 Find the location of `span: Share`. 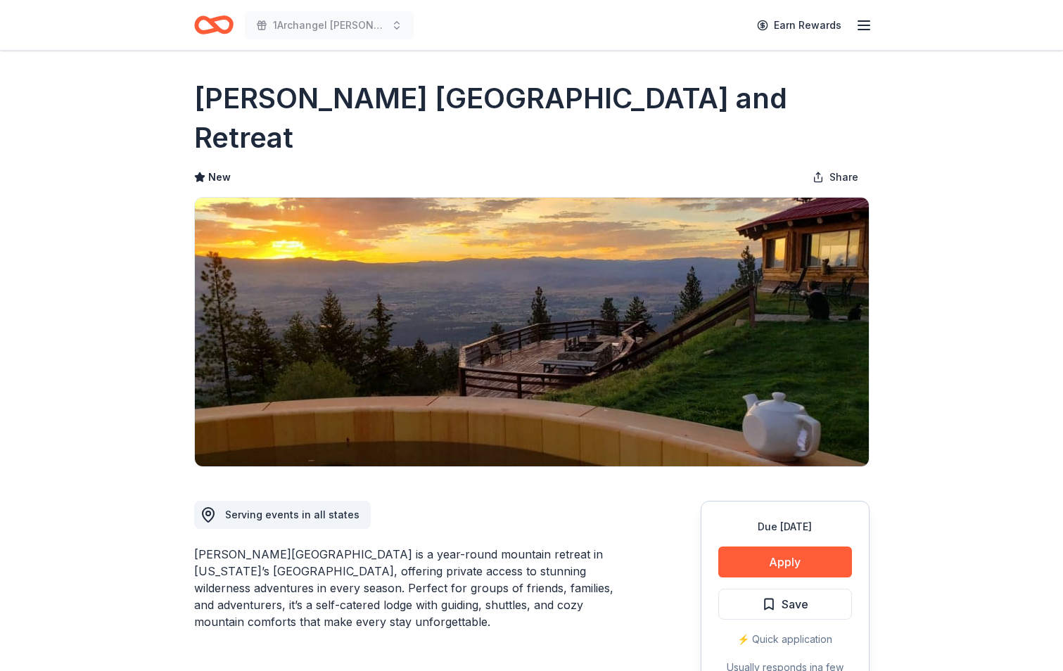

span: Share is located at coordinates (843, 177).